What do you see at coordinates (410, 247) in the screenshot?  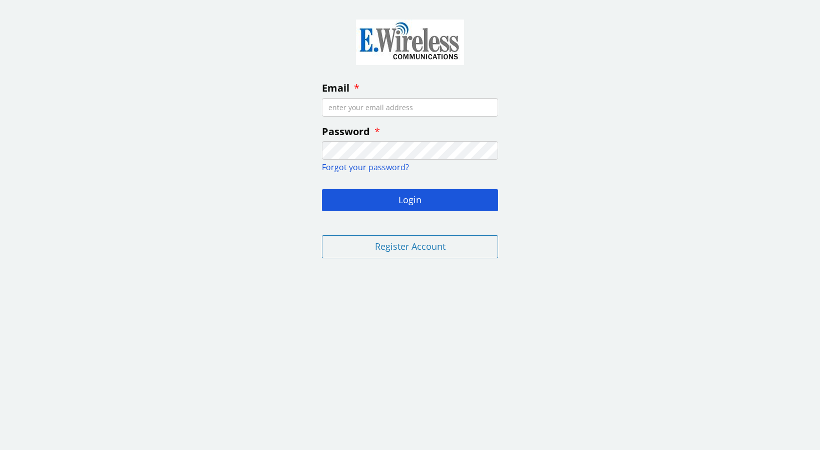 I see `button: Register Account` at bounding box center [410, 247].